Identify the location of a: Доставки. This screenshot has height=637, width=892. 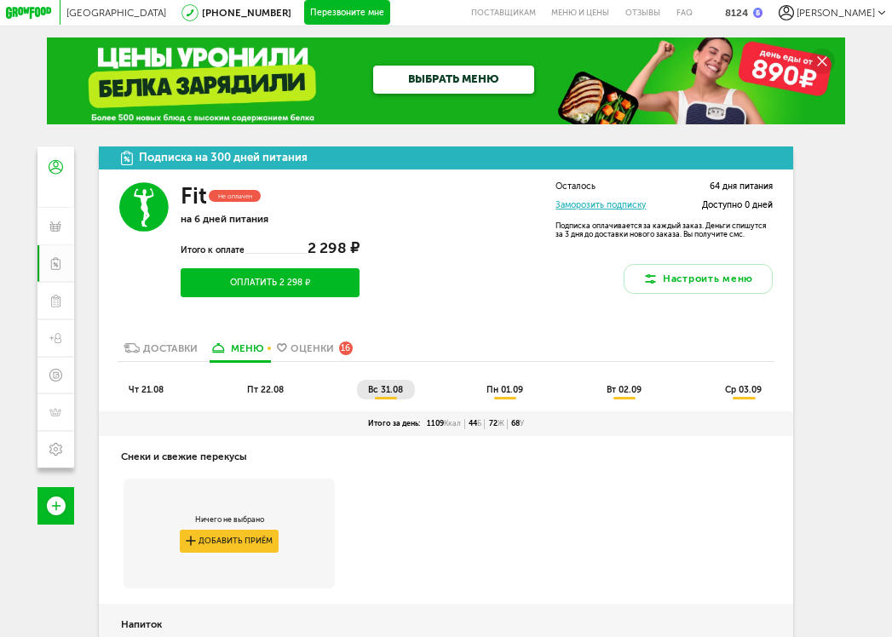
(160, 351).